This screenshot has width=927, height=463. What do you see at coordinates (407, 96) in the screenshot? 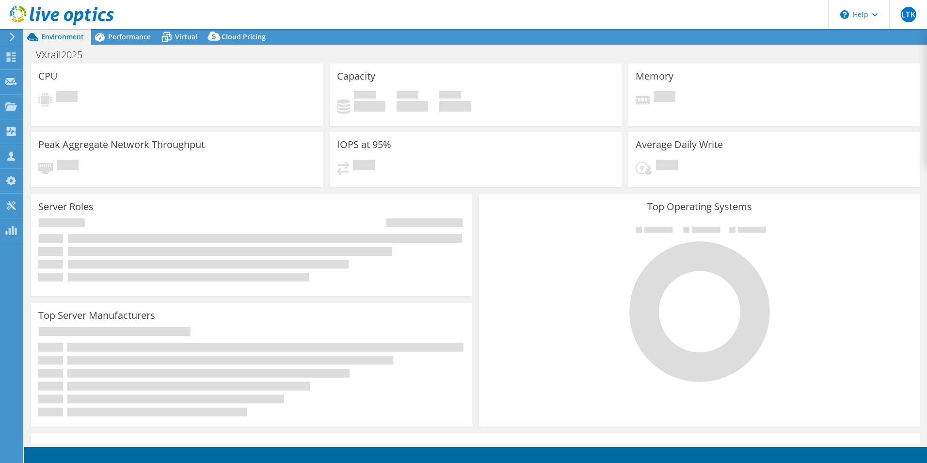
I see `span: Free` at bounding box center [407, 96].